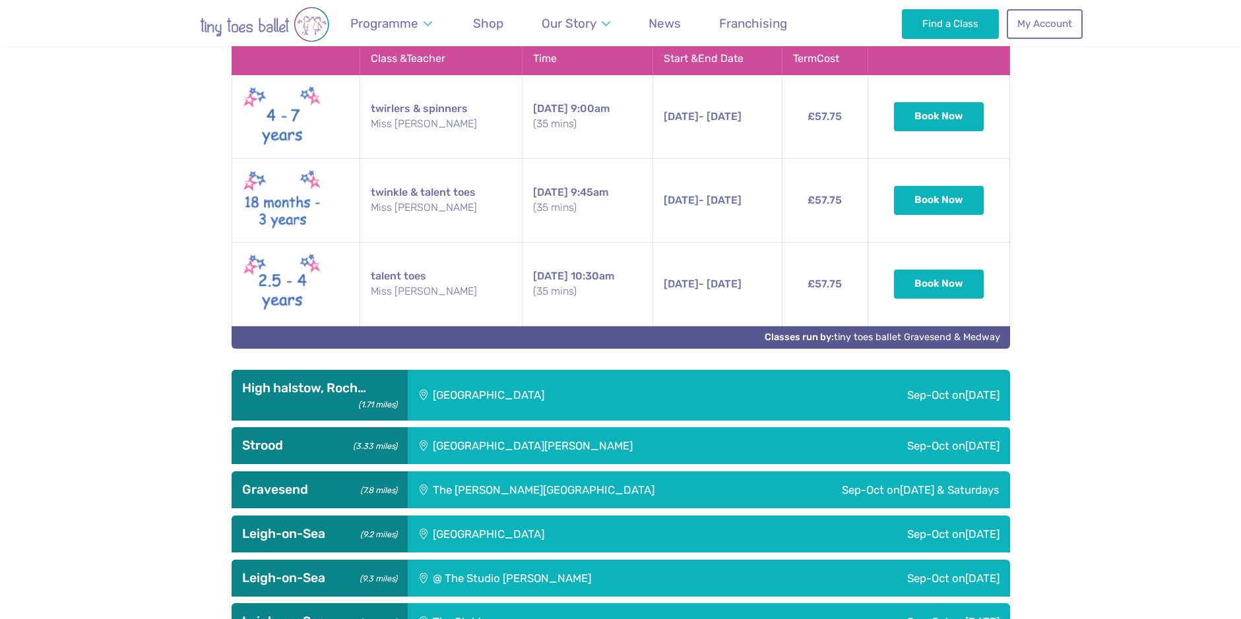  Describe the element at coordinates (375, 403) in the screenshot. I see `small: (1.71 miles)` at that location.